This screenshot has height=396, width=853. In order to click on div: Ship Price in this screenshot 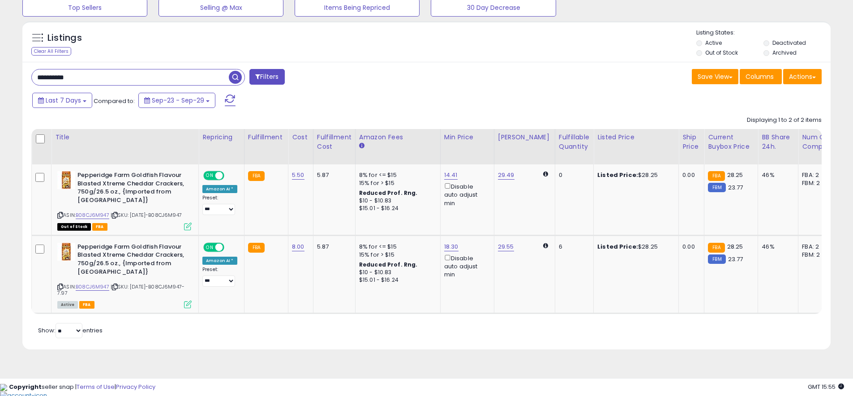, I will do `click(691, 142)`.